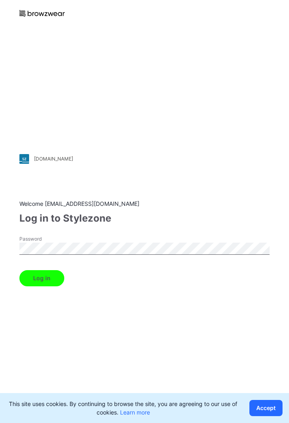  I want to click on div: Log in to Stylezone, so click(144, 218).